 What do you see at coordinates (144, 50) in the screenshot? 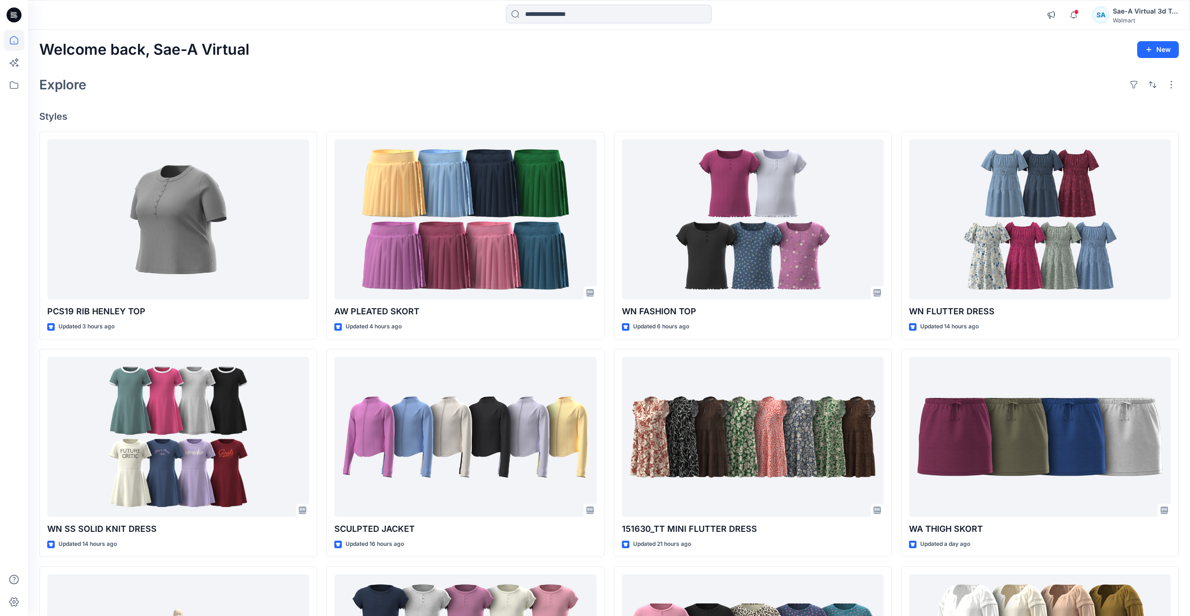
I see `h2: Welcome back, Sae-A Virtual` at bounding box center [144, 50].